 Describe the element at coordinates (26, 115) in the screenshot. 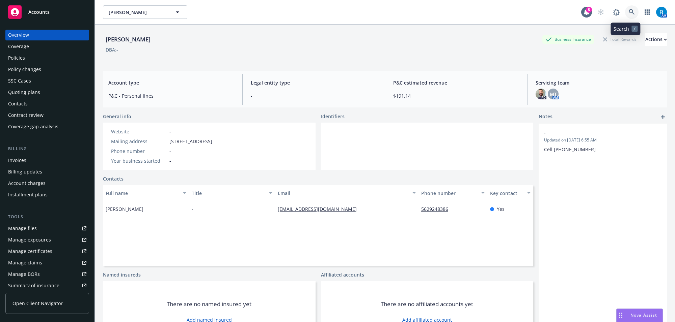

I see `div: Contract review` at that location.